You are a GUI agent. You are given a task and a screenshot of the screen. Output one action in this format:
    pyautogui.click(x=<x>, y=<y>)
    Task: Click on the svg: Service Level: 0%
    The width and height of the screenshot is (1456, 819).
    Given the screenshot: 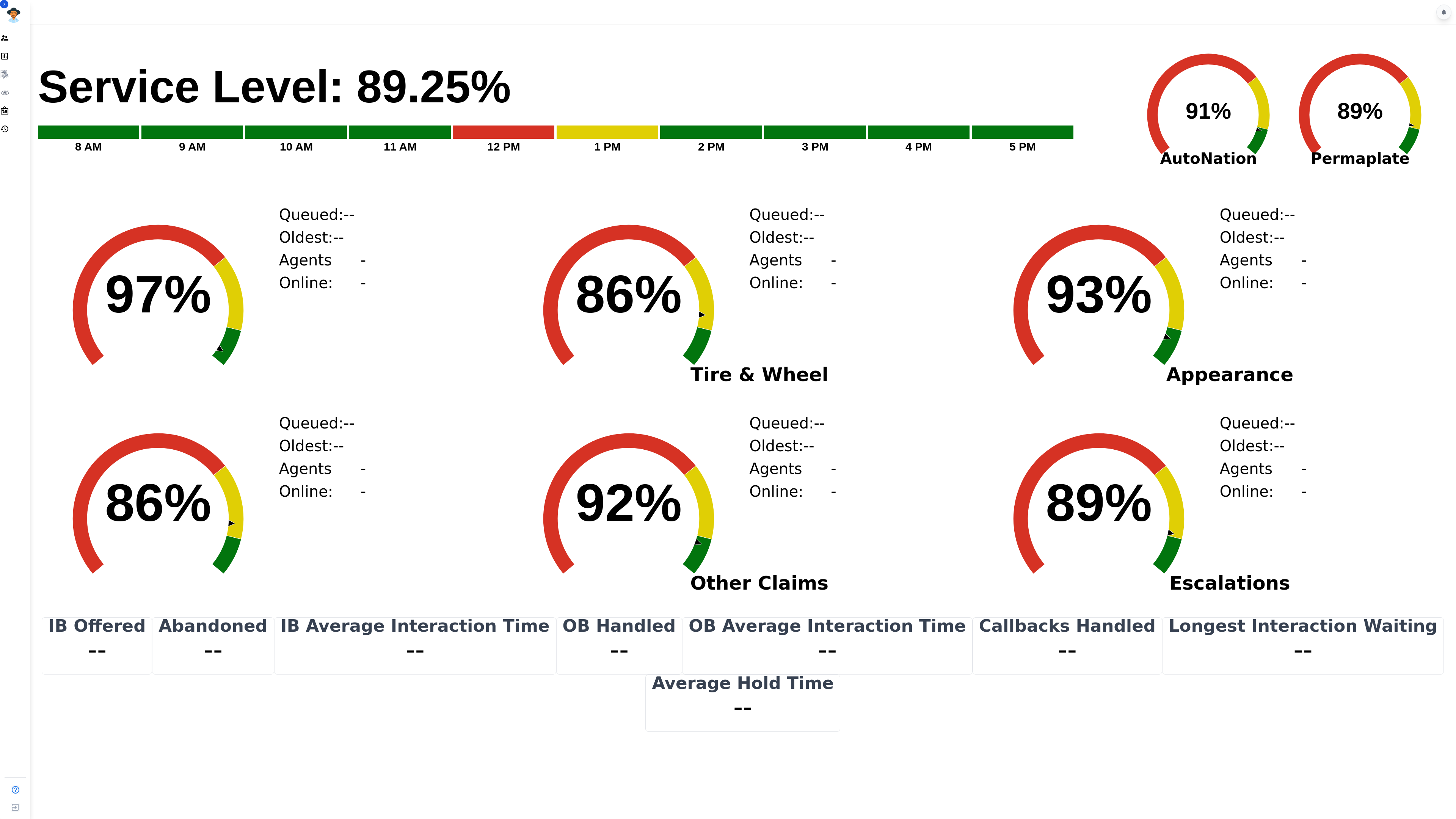 What is the action you would take?
    pyautogui.click(x=585, y=109)
    